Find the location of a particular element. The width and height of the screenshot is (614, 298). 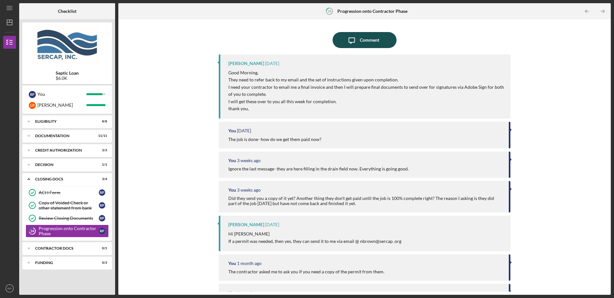

div: 3 / 4 is located at coordinates (101, 179).